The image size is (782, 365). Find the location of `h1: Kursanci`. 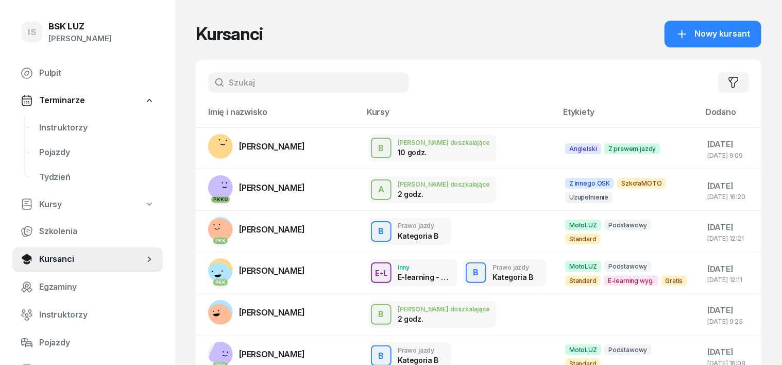

h1: Kursanci is located at coordinates (229, 34).